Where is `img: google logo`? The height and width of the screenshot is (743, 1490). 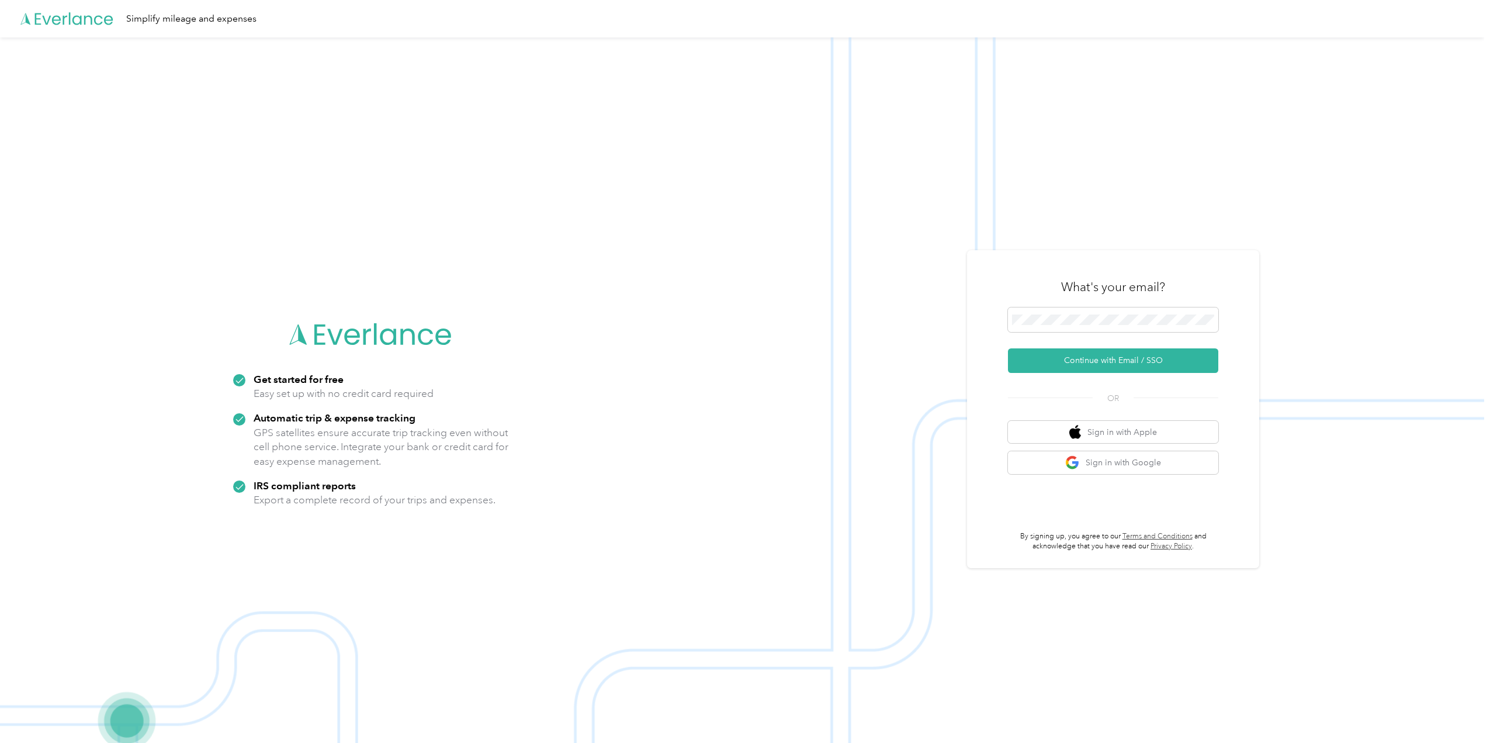
img: google logo is located at coordinates (1072, 462).